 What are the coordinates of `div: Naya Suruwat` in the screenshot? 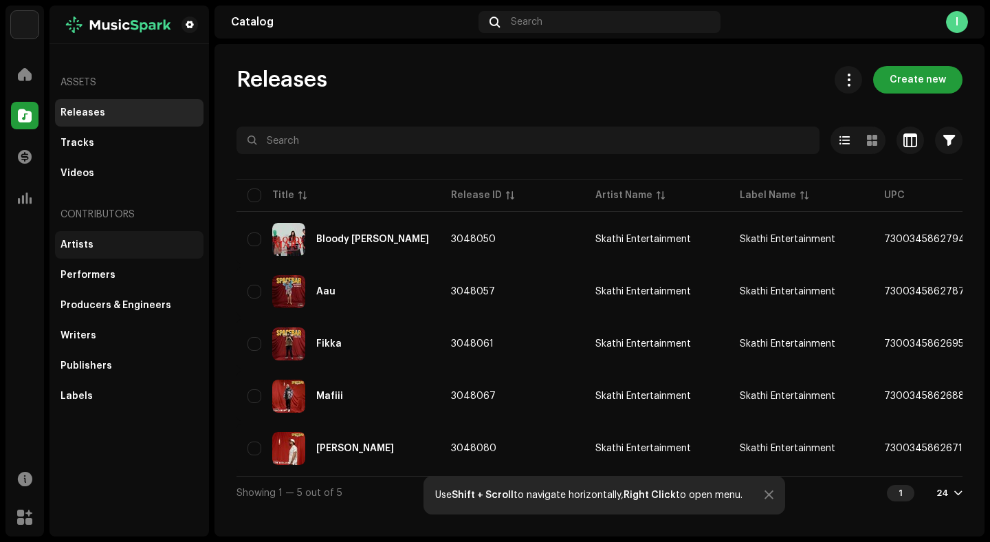 It's located at (355, 448).